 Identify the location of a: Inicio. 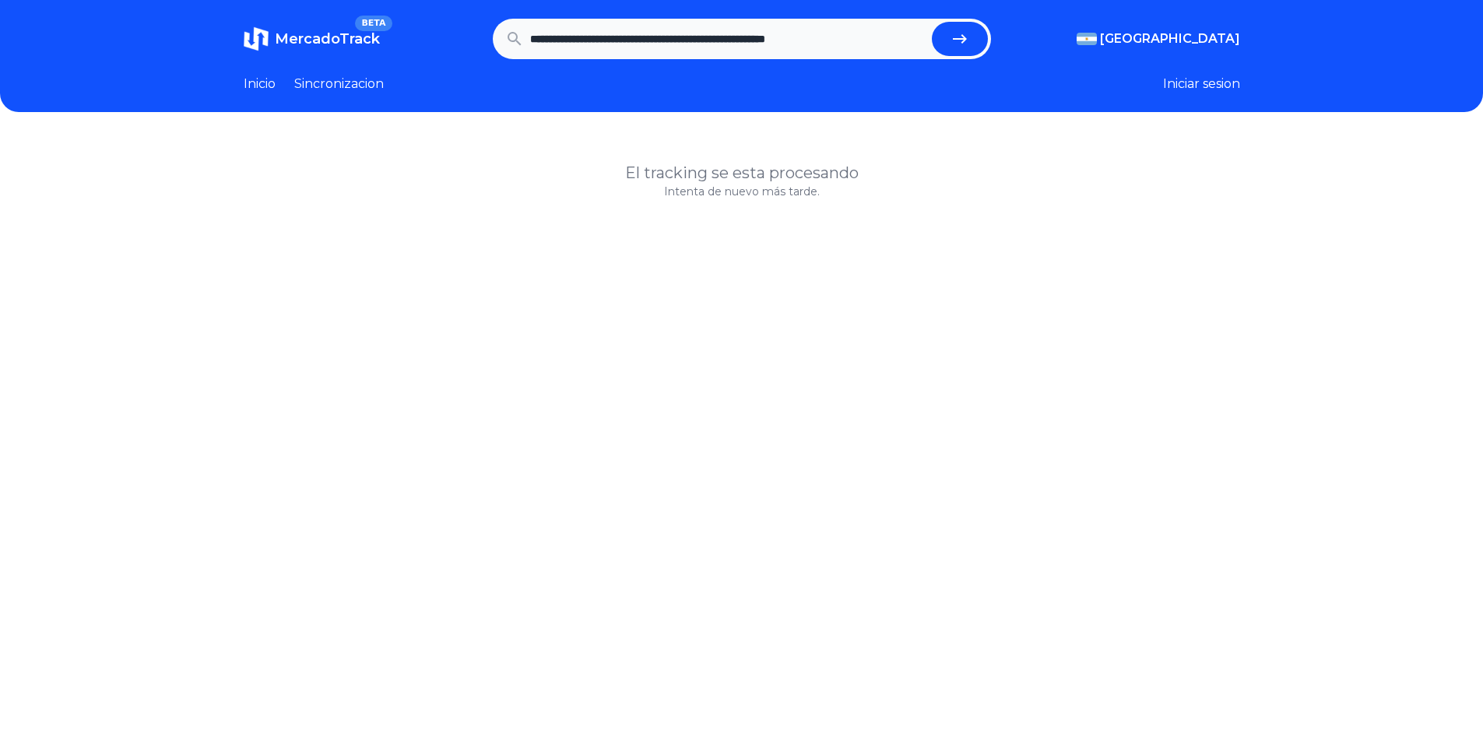
(259, 84).